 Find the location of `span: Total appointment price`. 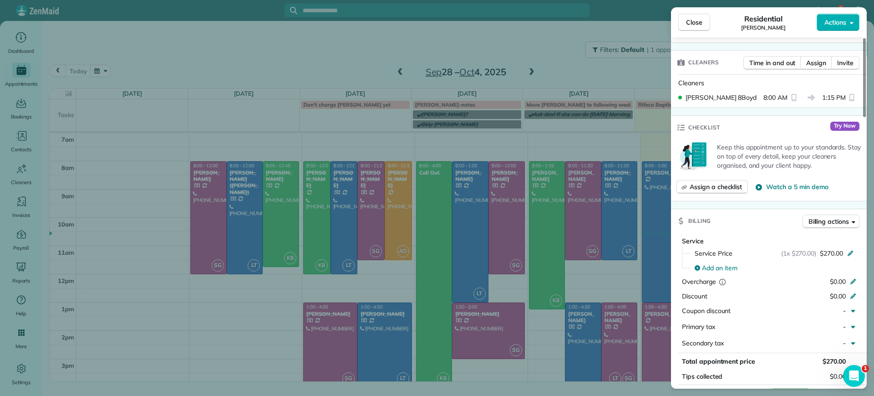

span: Total appointment price is located at coordinates (718, 361).